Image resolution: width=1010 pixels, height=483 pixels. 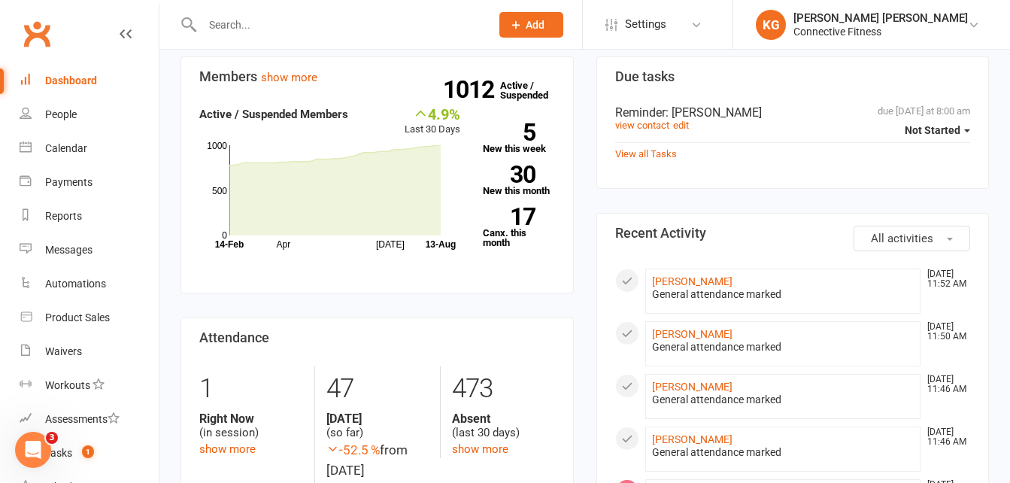 I want to click on a: Automations, so click(x=89, y=283).